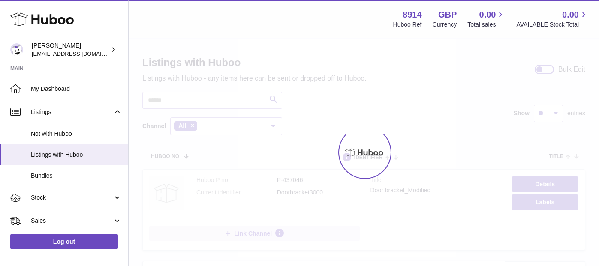  What do you see at coordinates (76, 89) in the screenshot?
I see `span: My Dashboard` at bounding box center [76, 89].